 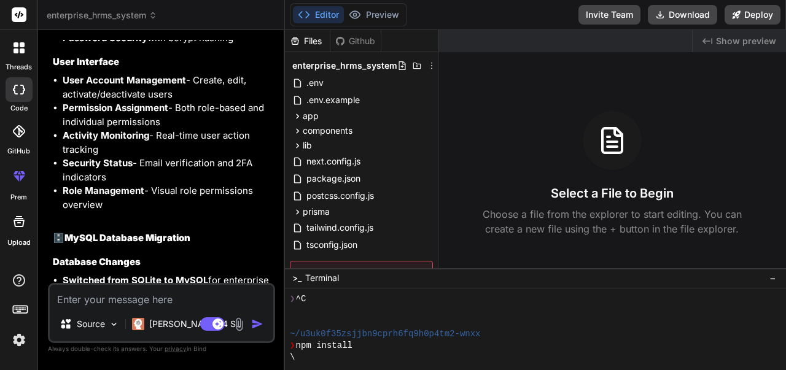 What do you see at coordinates (612, 194) in the screenshot?
I see `h3: Select a File to Begin` at bounding box center [612, 194].